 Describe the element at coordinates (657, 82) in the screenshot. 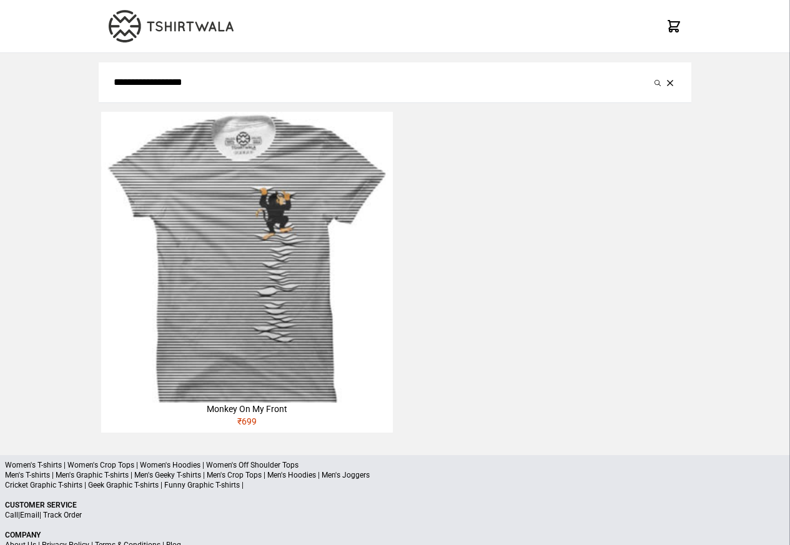

I see `button: Submit your search query.` at that location.